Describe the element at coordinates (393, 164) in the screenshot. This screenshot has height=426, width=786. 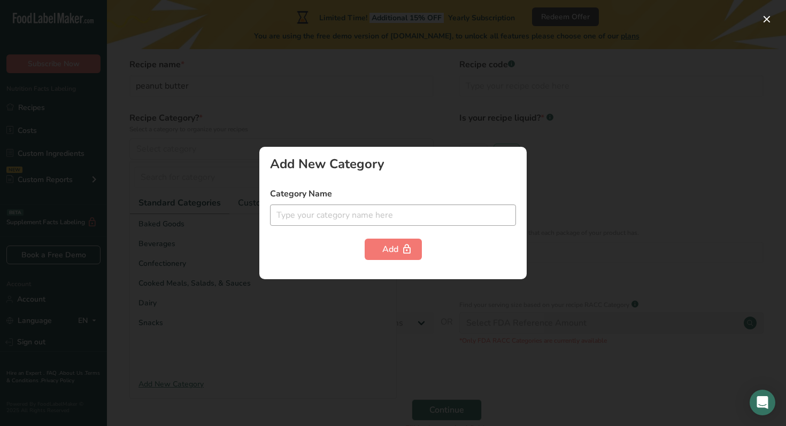
I see `div: Add New Category` at that location.